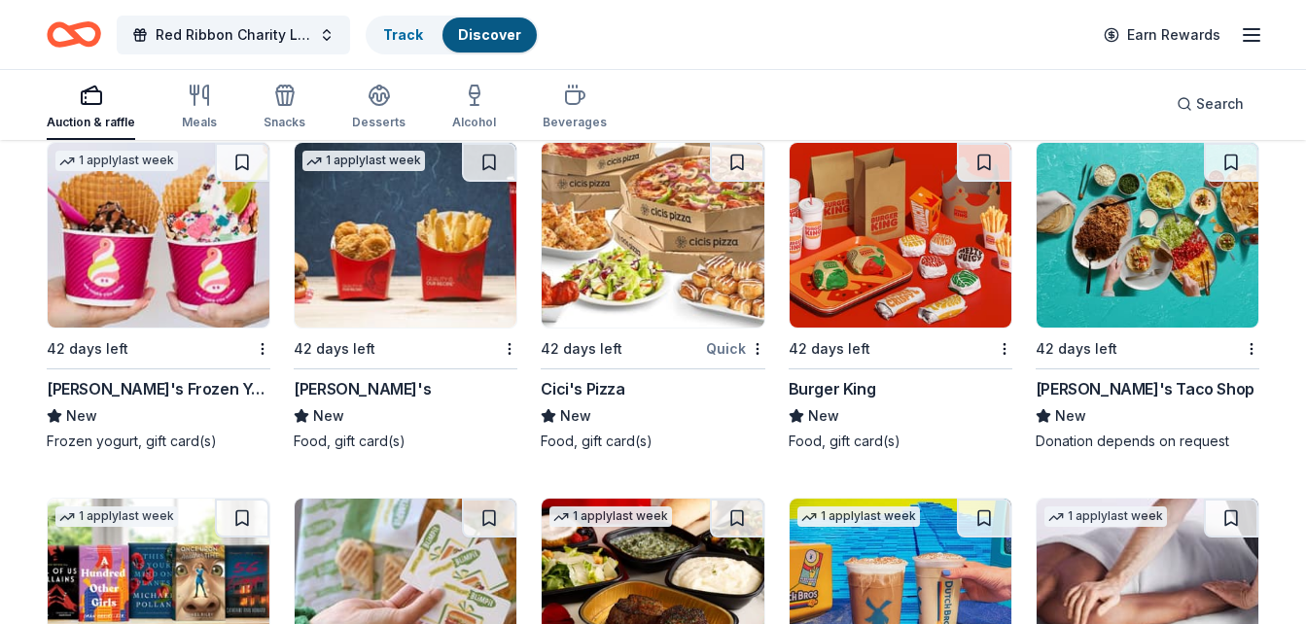  Describe the element at coordinates (405, 235) in the screenshot. I see `img: Image for Wendy's` at that location.